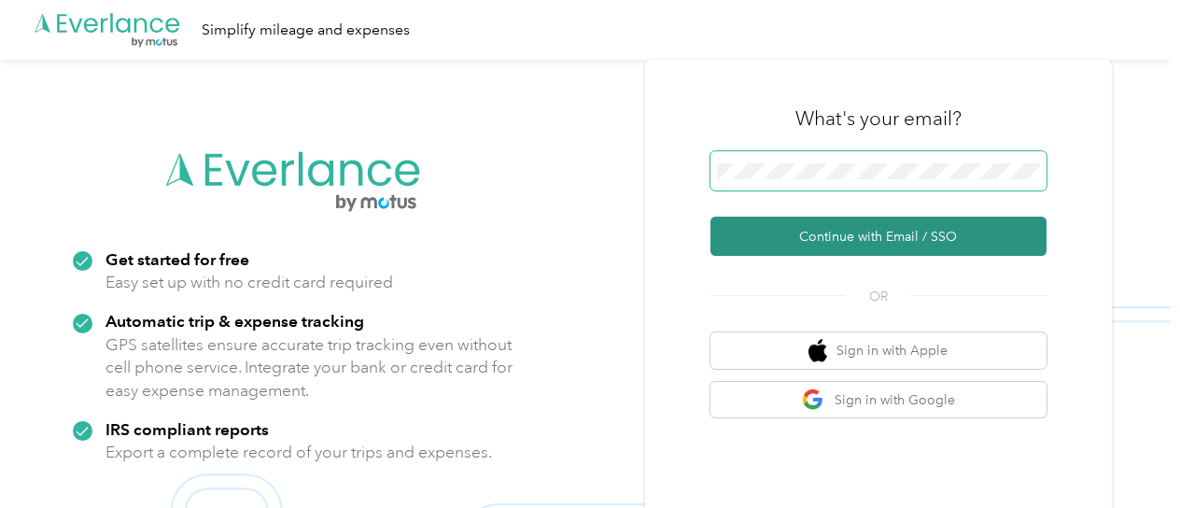  I want to click on span: OR, so click(878, 296).